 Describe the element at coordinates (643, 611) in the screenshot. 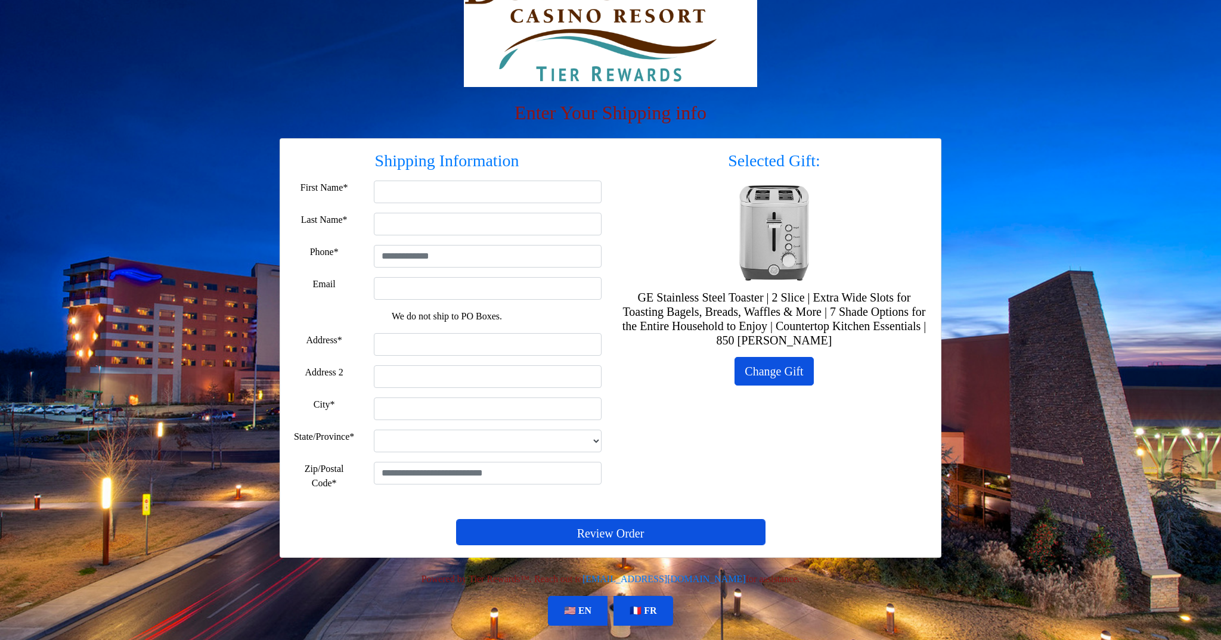

I see `a: 🇫🇷 FR` at that location.